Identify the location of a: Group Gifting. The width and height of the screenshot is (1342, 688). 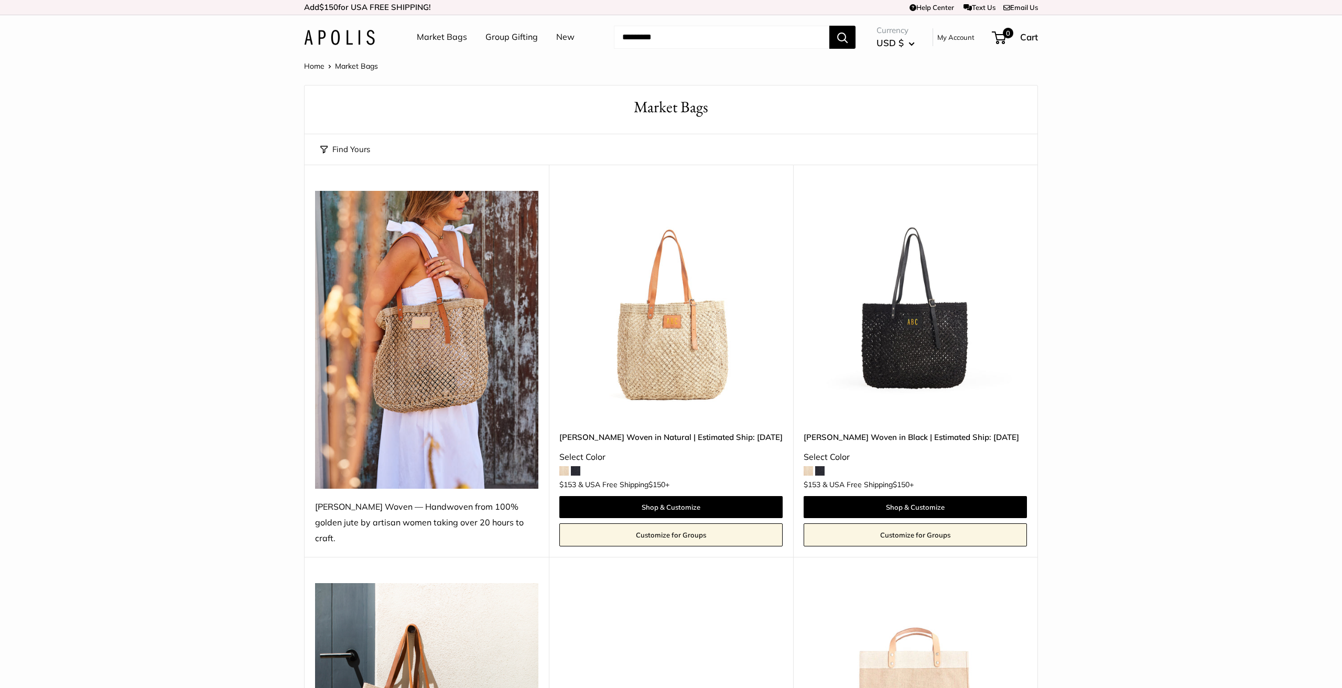
(511, 37).